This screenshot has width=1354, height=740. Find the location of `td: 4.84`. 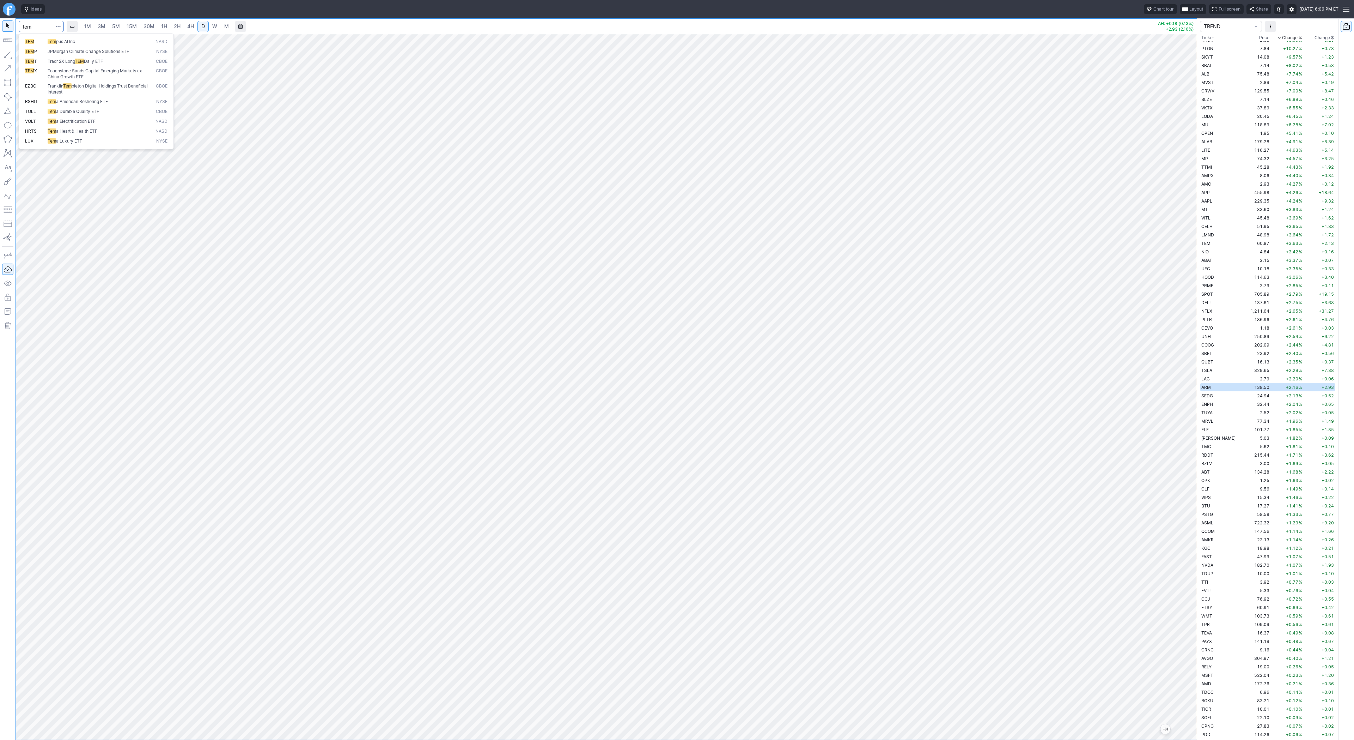

td: 4.84 is located at coordinates (1258, 251).